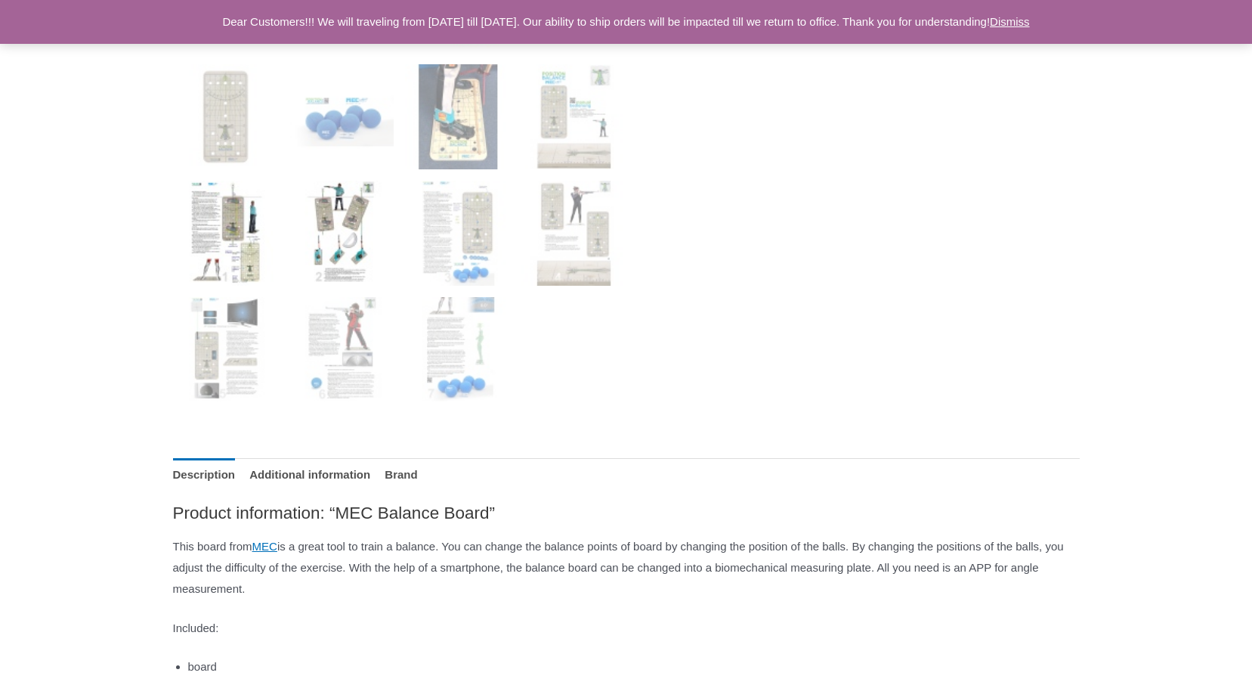 The image size is (1252, 682). Describe the element at coordinates (1009, 21) in the screenshot. I see `a: Dismiss` at that location.